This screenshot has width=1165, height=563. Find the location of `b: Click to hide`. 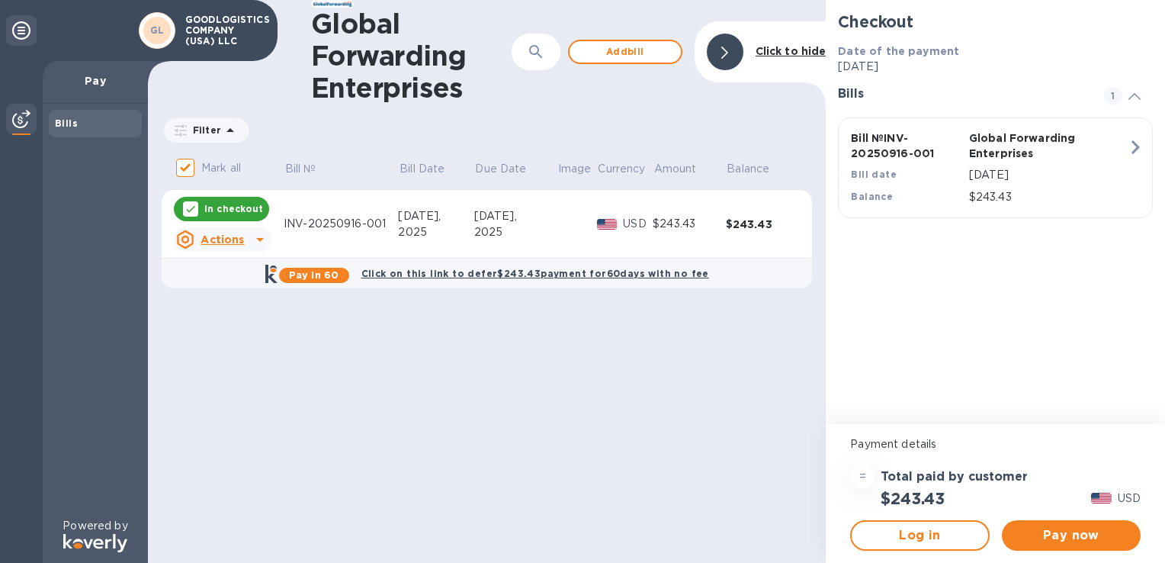

b: Click to hide is located at coordinates (791, 51).